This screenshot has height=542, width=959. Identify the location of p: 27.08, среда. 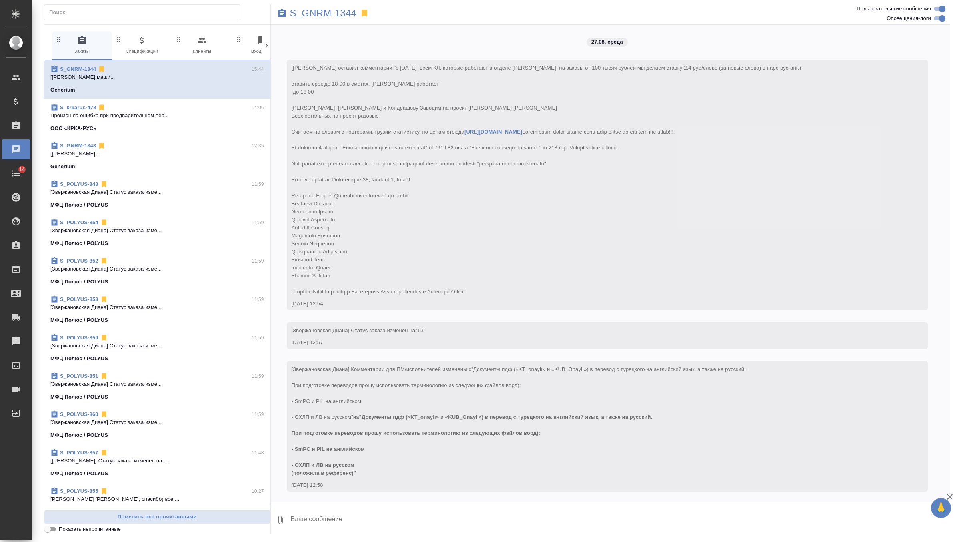
(607, 42).